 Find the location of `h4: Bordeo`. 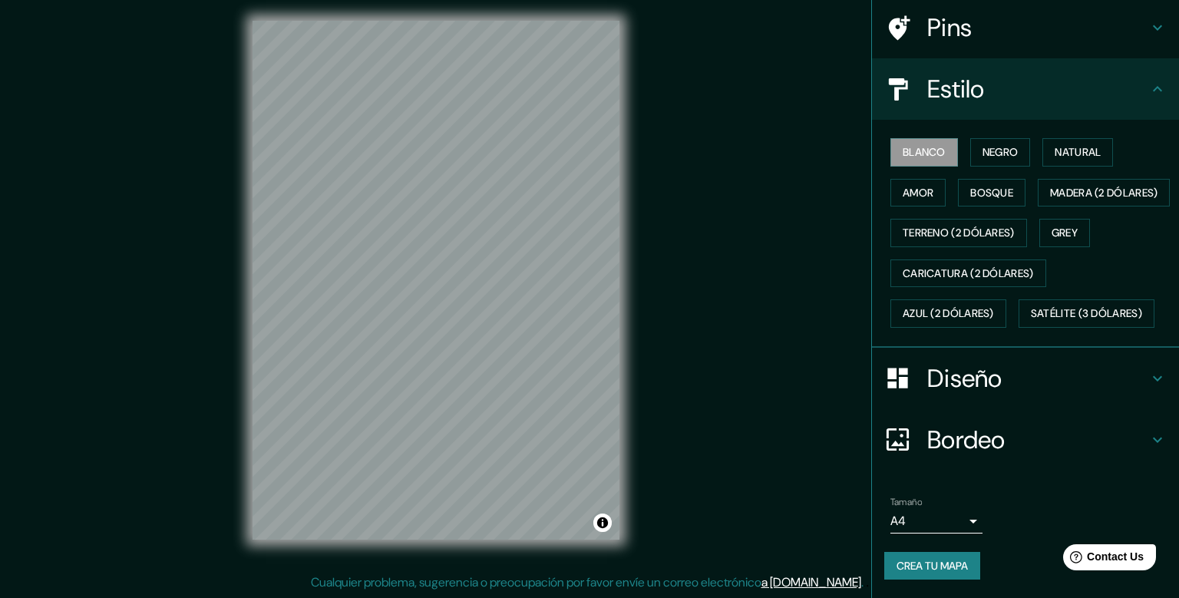

h4: Bordeo is located at coordinates (1038, 440).